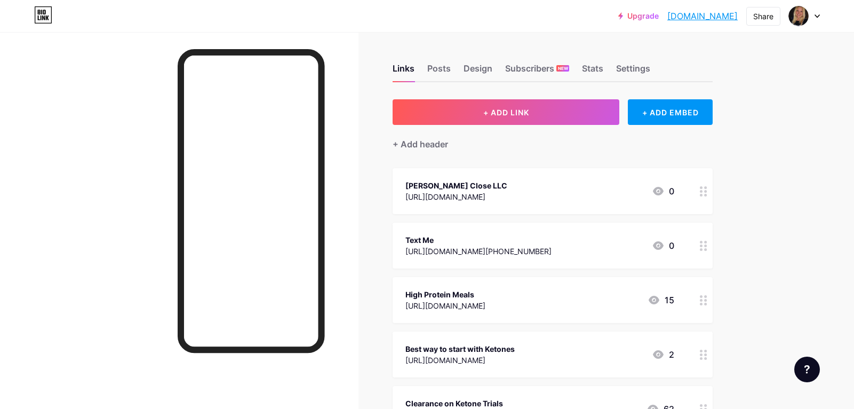 This screenshot has width=854, height=409. Describe the element at coordinates (420, 144) in the screenshot. I see `div: + Add header` at that location.